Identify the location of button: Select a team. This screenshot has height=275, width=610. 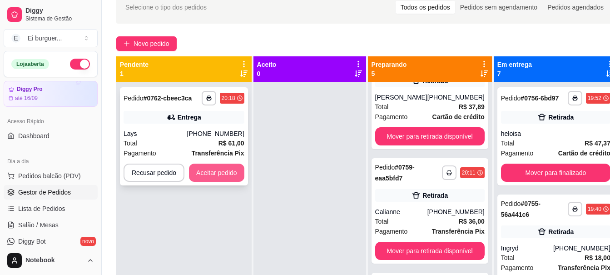
(50, 38).